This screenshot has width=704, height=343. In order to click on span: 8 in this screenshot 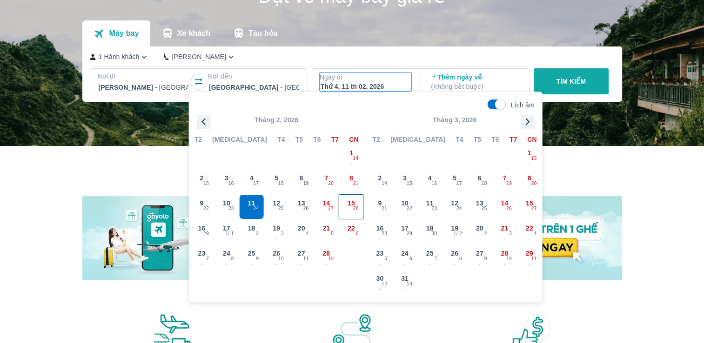, I will do `click(233, 259)`.